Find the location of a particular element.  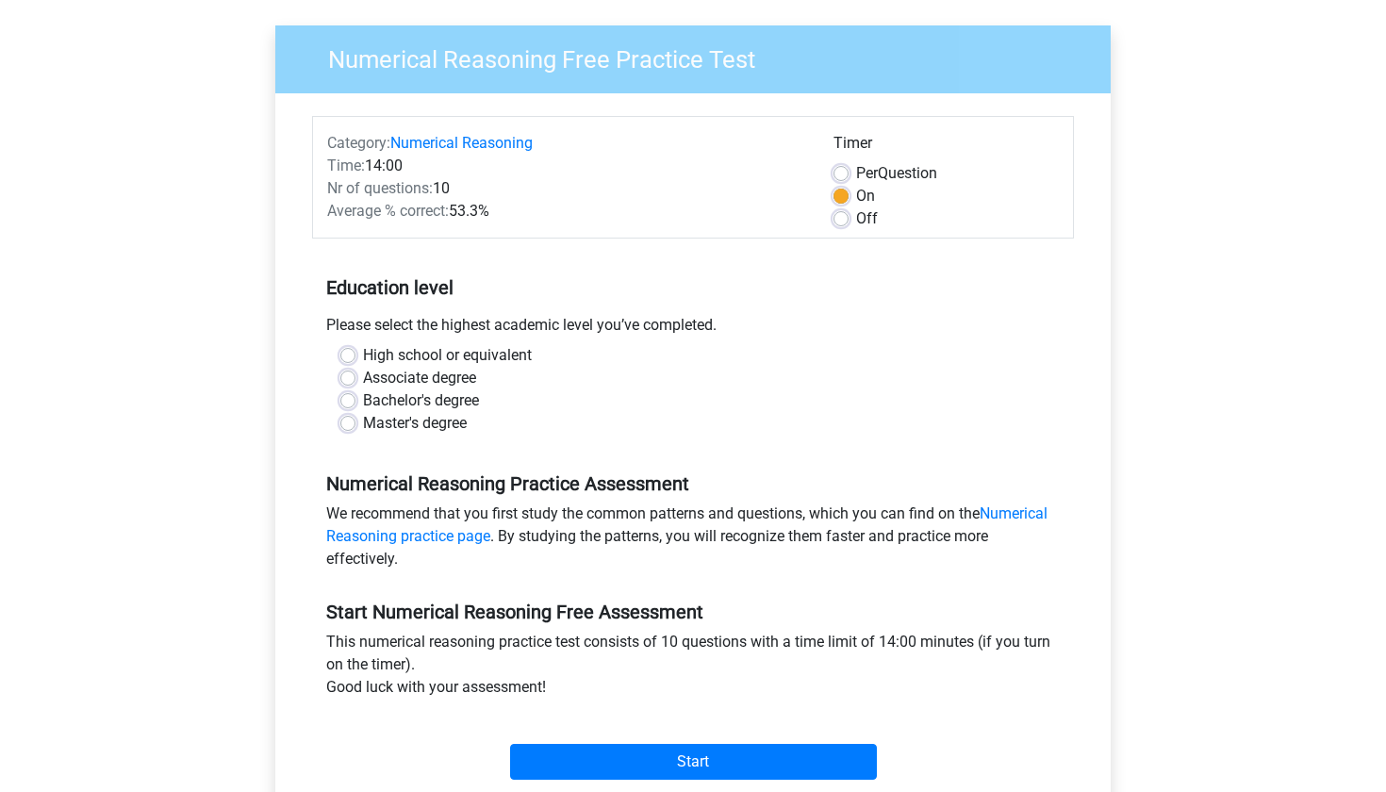

h5: Education level is located at coordinates (693, 288).